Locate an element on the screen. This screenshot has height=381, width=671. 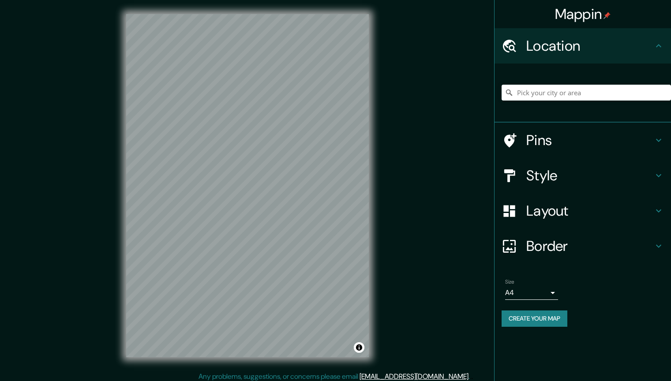
label: Size is located at coordinates (510, 282).